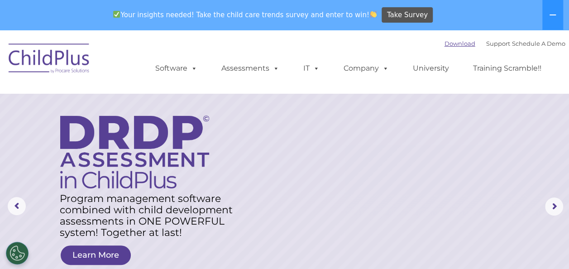  Describe the element at coordinates (460, 43) in the screenshot. I see `a: Download` at that location.